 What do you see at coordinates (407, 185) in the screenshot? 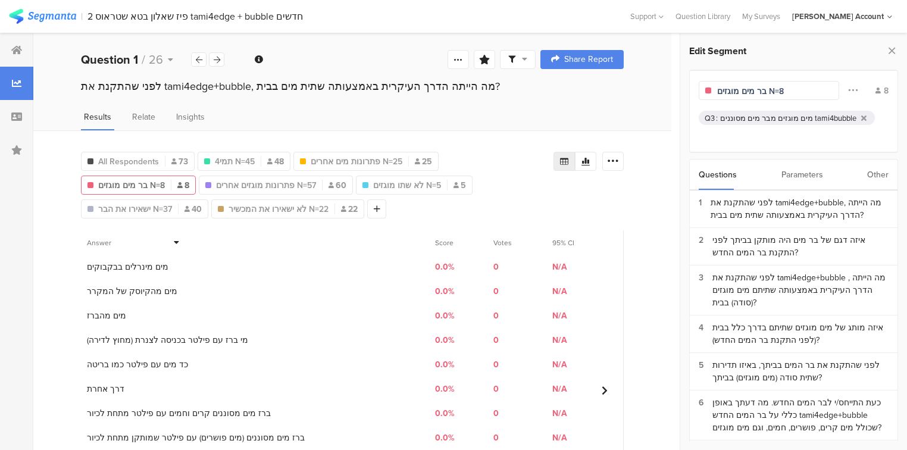
I see `span: לא שתו מוגזים N=5` at bounding box center [407, 185].